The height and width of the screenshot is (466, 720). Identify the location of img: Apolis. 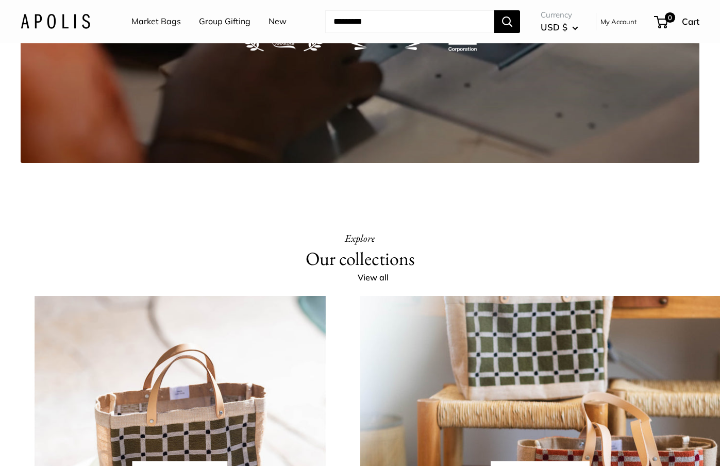
(55, 21).